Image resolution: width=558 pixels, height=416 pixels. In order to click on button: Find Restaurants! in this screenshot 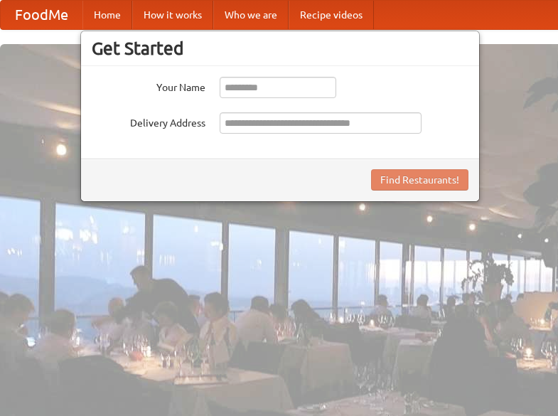, I will do `click(419, 180)`.